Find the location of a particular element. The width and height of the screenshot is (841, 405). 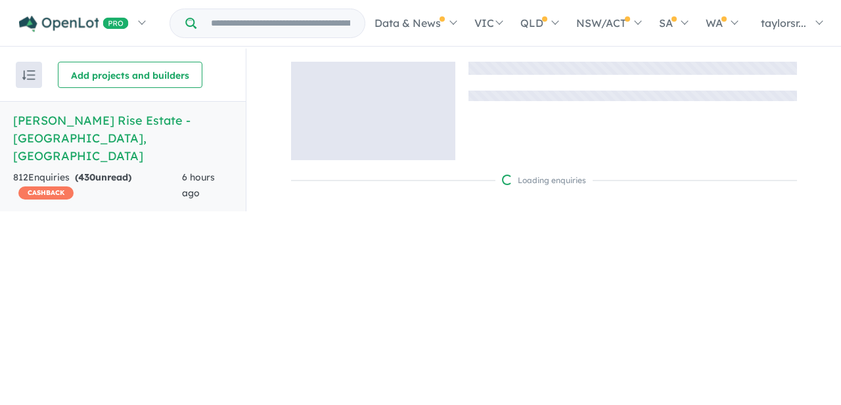

span: 430 is located at coordinates (87, 177).